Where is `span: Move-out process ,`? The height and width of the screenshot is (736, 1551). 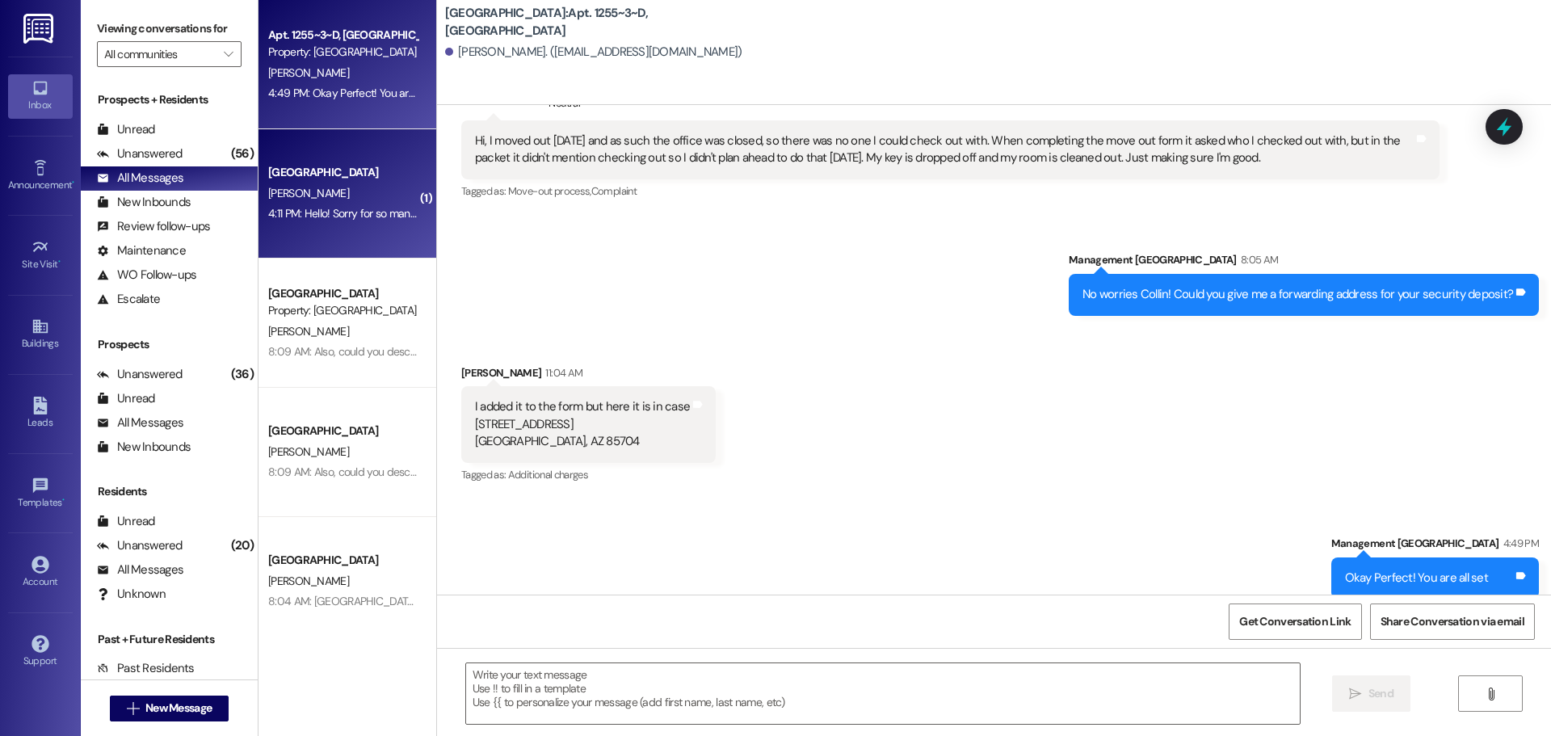 span: Move-out process , is located at coordinates (549, 191).